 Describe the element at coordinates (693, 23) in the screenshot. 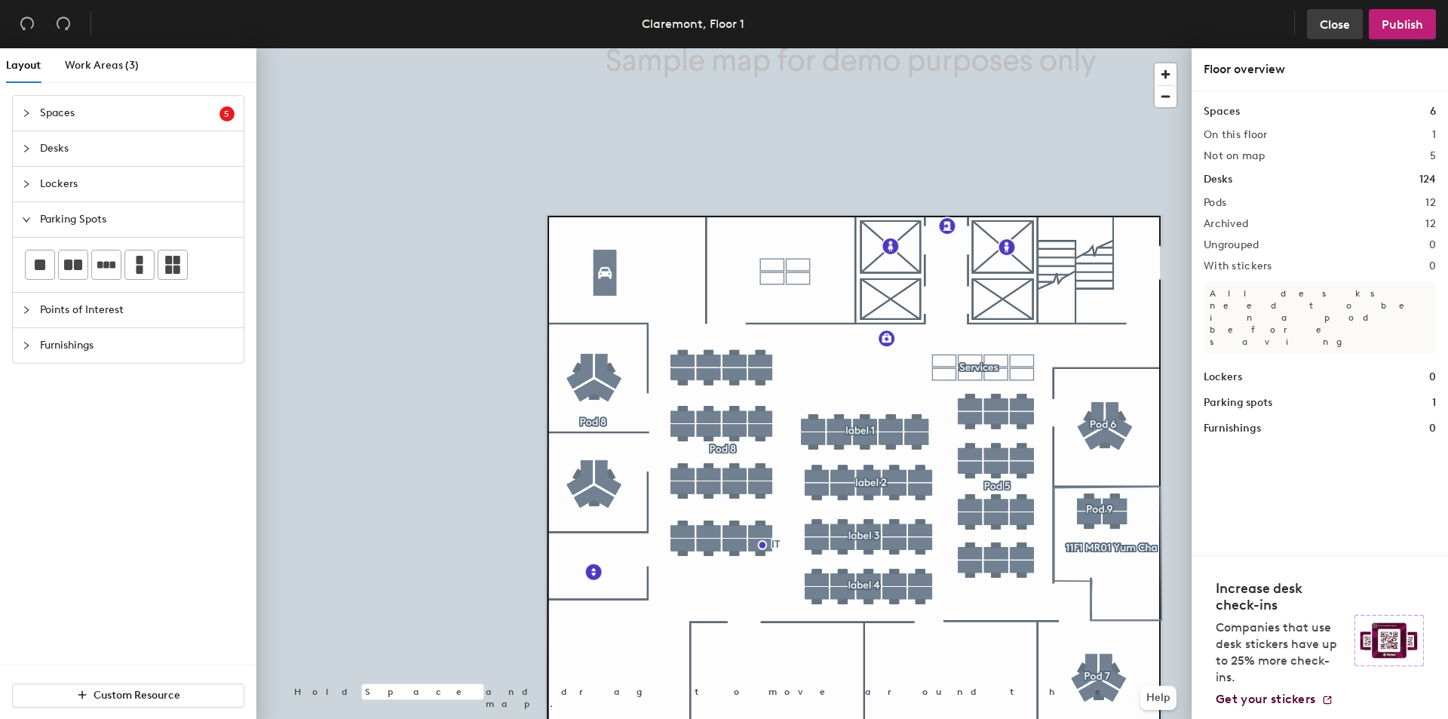

I see `div: Claremont, Floor 1` at that location.